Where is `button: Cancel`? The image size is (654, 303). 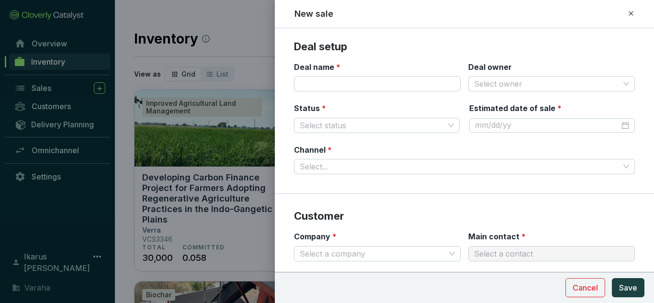
button: Cancel is located at coordinates (585, 288).